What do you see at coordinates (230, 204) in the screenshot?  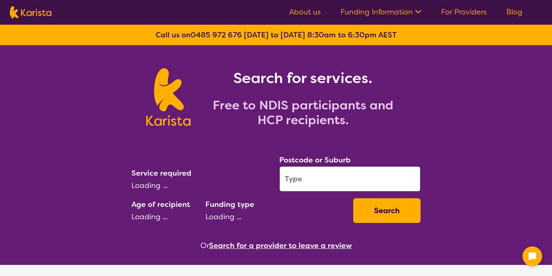 I see `label: Funding type` at bounding box center [230, 204].